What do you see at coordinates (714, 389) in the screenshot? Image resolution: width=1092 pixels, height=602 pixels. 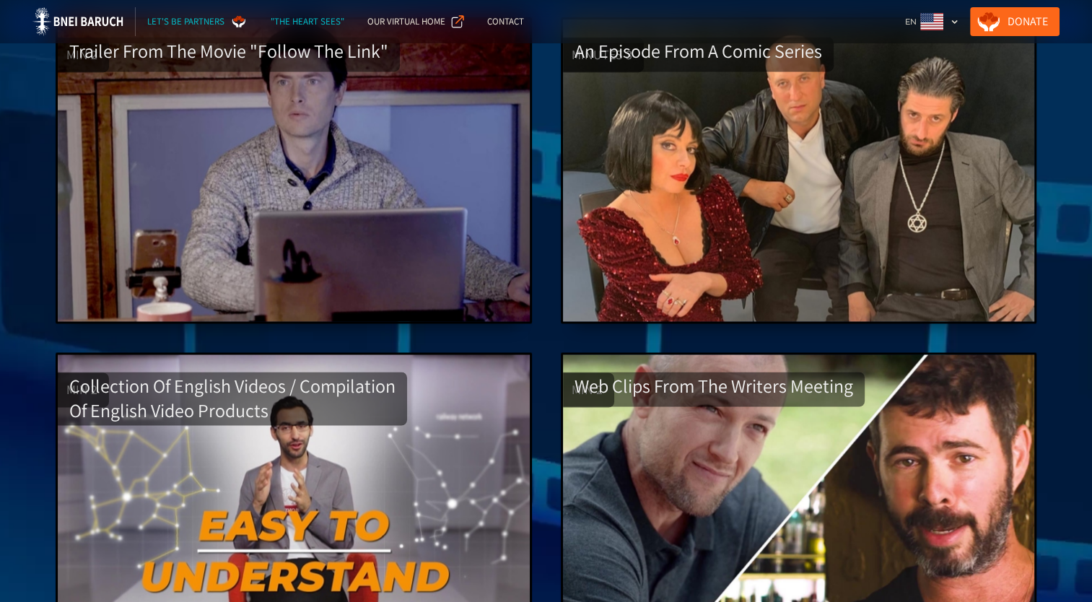 I see `h2: Web Clips from the Writers Meeting` at bounding box center [714, 389].